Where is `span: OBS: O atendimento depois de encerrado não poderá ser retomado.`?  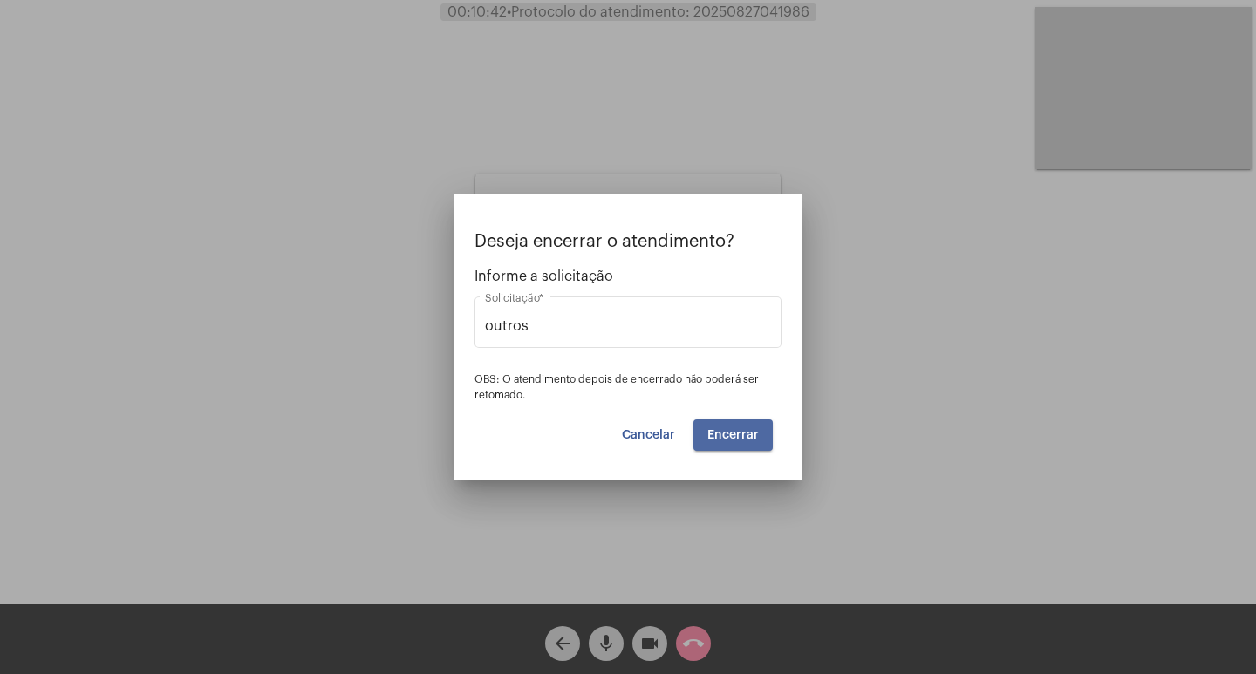 span: OBS: O atendimento depois de encerrado não poderá ser retomado. is located at coordinates (617, 387).